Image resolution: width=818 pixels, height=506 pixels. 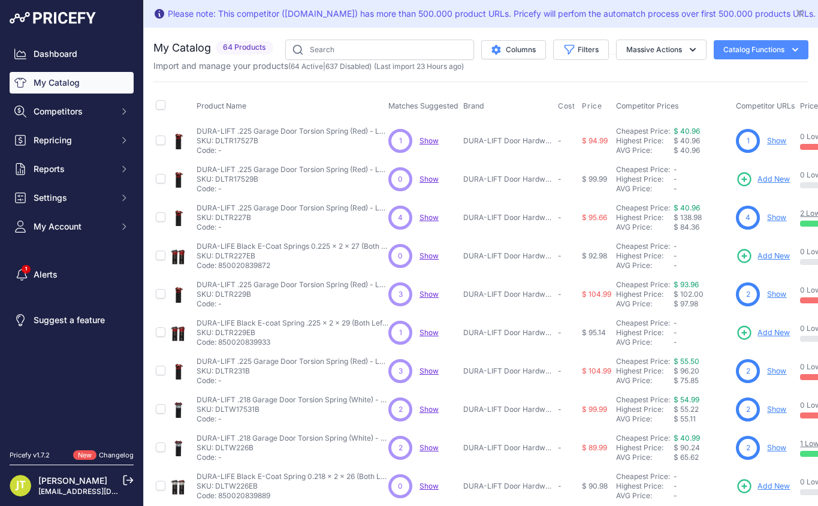 What do you see at coordinates (292, 256) in the screenshot?
I see `p: SKU: DLTR227EB` at bounding box center [292, 256].